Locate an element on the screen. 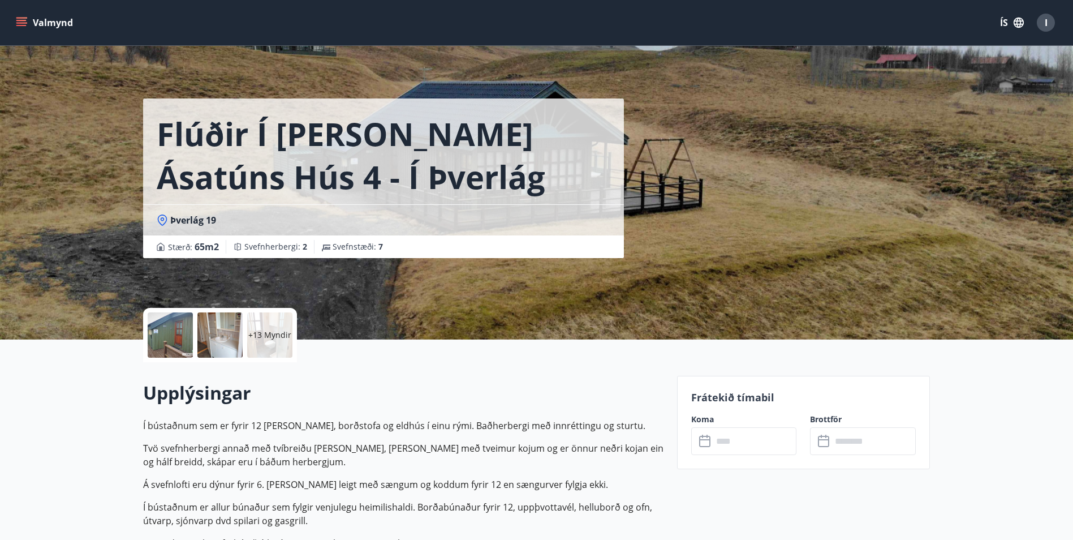  label: Koma is located at coordinates (744, 419).